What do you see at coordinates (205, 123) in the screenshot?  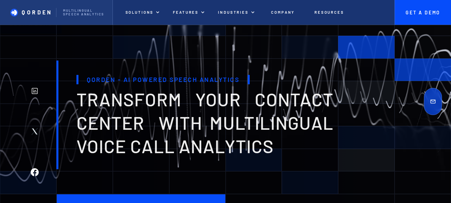 I see `span: transform your contact center with multilingual voice Call analytics` at bounding box center [205, 123].